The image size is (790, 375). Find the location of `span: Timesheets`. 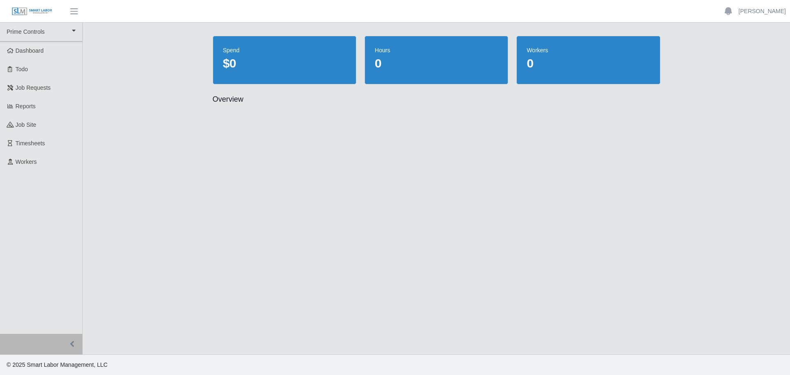

span: Timesheets is located at coordinates (30, 143).